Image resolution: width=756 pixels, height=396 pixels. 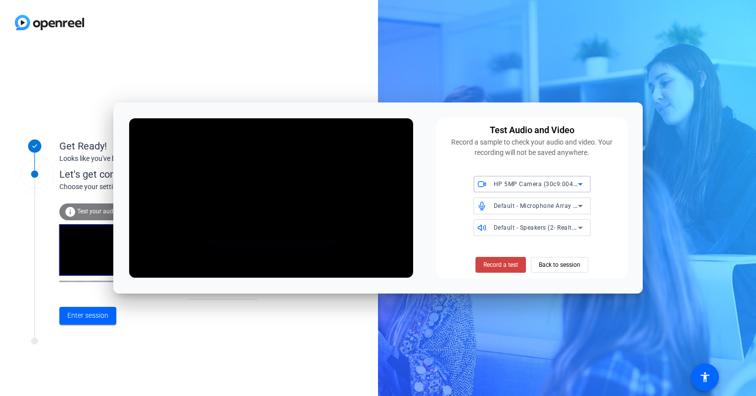 I want to click on div: Test Audio and Video, so click(x=532, y=130).